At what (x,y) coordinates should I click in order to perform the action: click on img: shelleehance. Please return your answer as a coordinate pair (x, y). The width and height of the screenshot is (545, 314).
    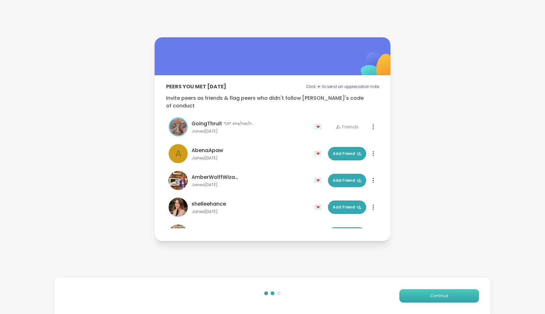
    Looking at the image, I should click on (178, 207).